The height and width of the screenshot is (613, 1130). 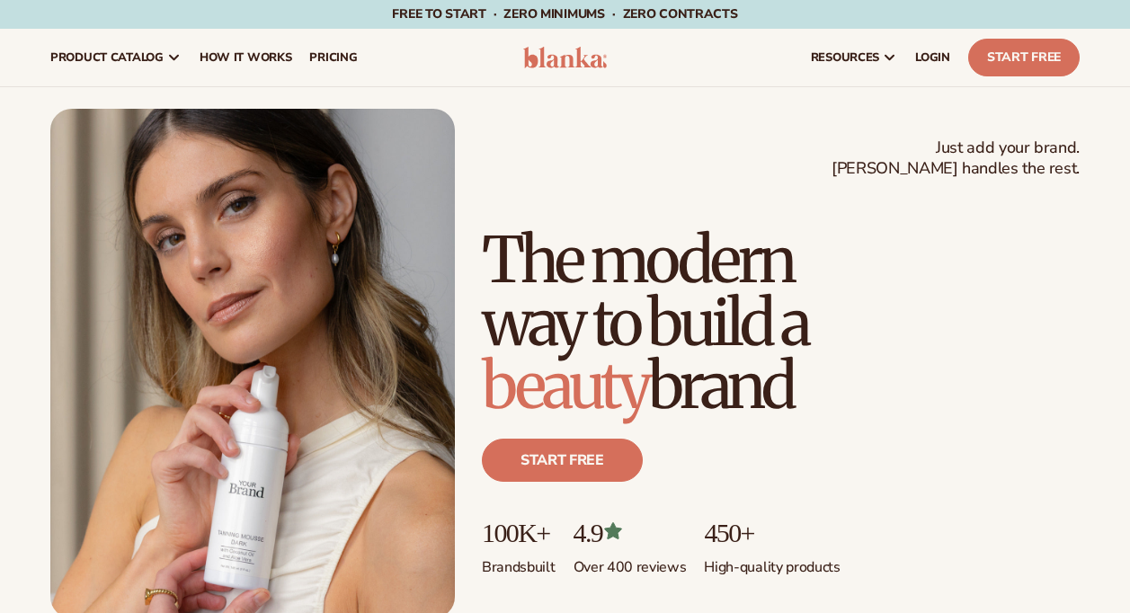 I want to click on a: Start free, so click(x=562, y=460).